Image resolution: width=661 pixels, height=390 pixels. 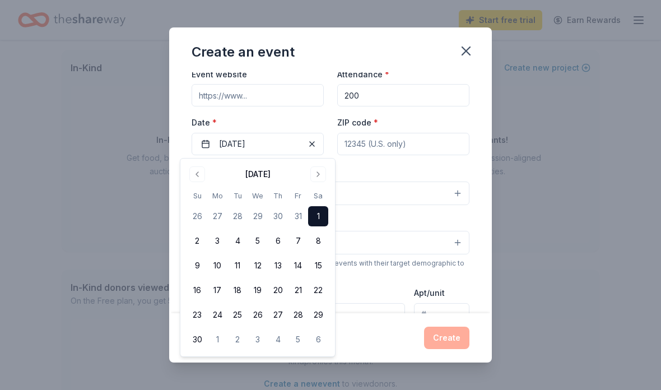 I want to click on button: Go to next month, so click(x=318, y=174).